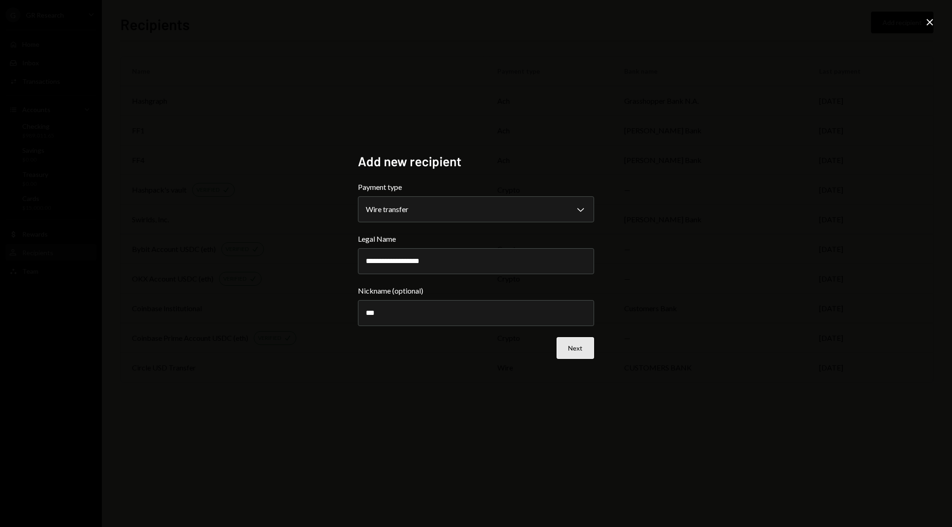 Image resolution: width=952 pixels, height=527 pixels. Describe the element at coordinates (476, 187) in the screenshot. I see `label: Payment type` at that location.